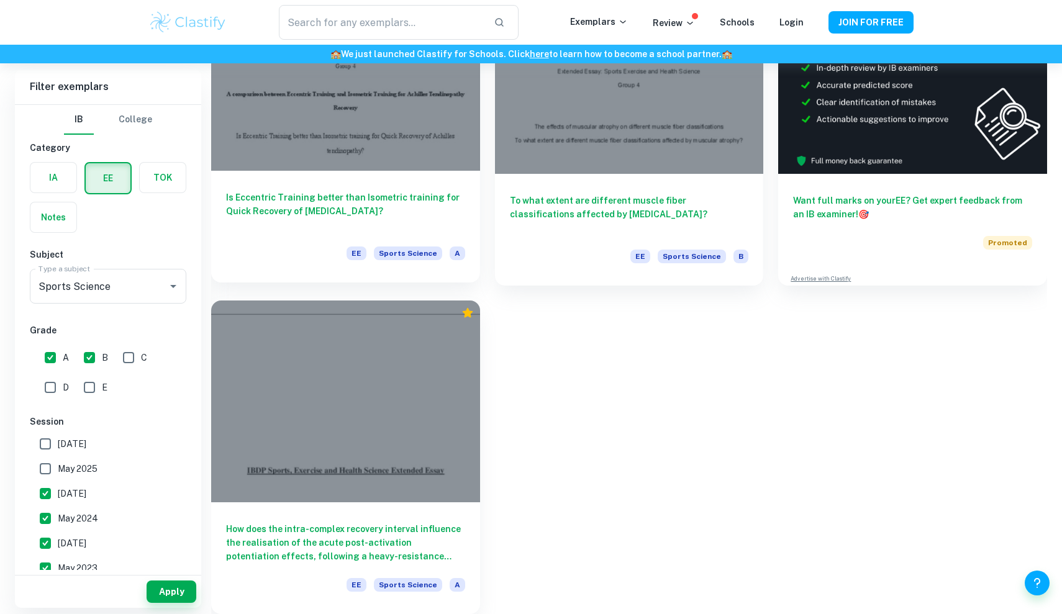 The image size is (1062, 614). I want to click on button: TOK, so click(163, 178).